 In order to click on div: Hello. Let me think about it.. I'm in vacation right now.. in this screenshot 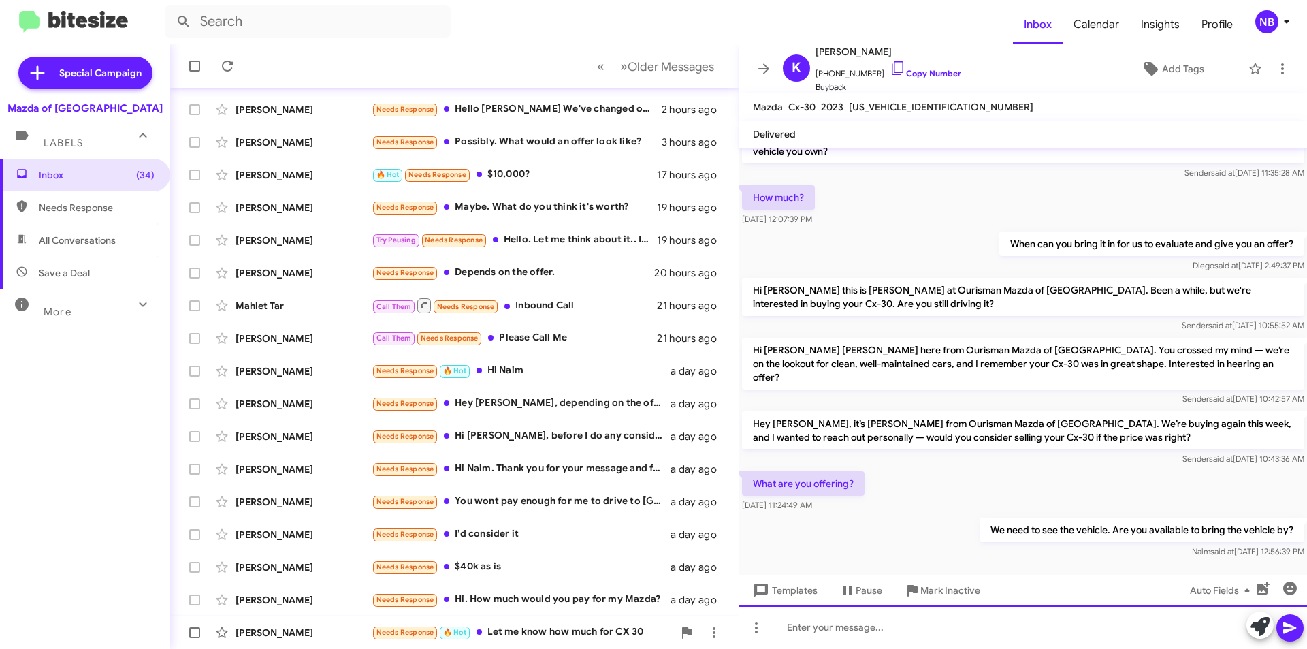, I will do `click(514, 240)`.